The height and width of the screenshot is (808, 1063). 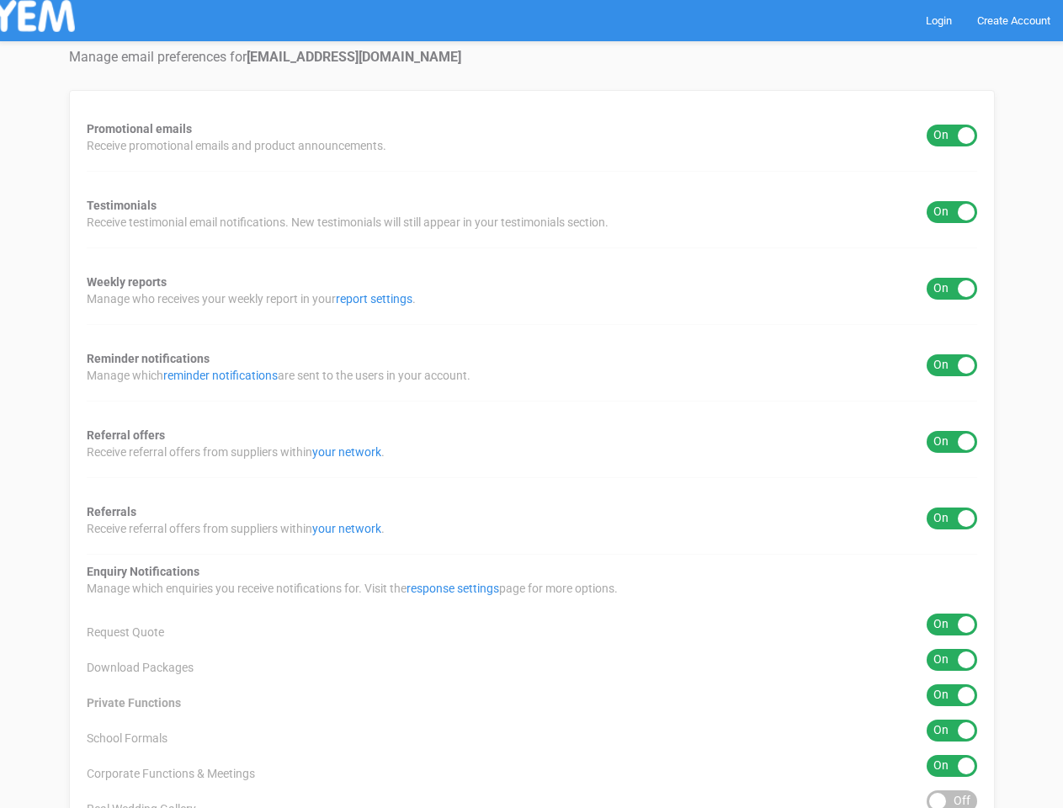 I want to click on span: Private Functions, so click(x=134, y=703).